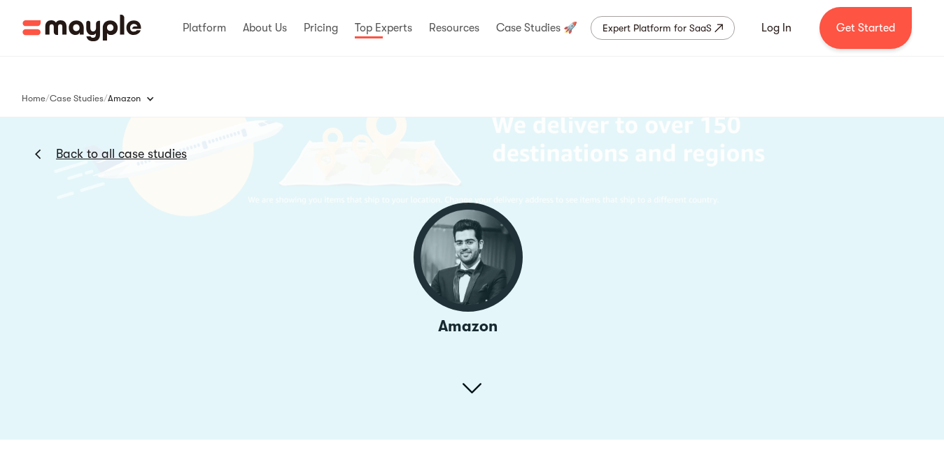 The image size is (944, 455). Describe the element at coordinates (34, 99) in the screenshot. I see `div: Home` at that location.